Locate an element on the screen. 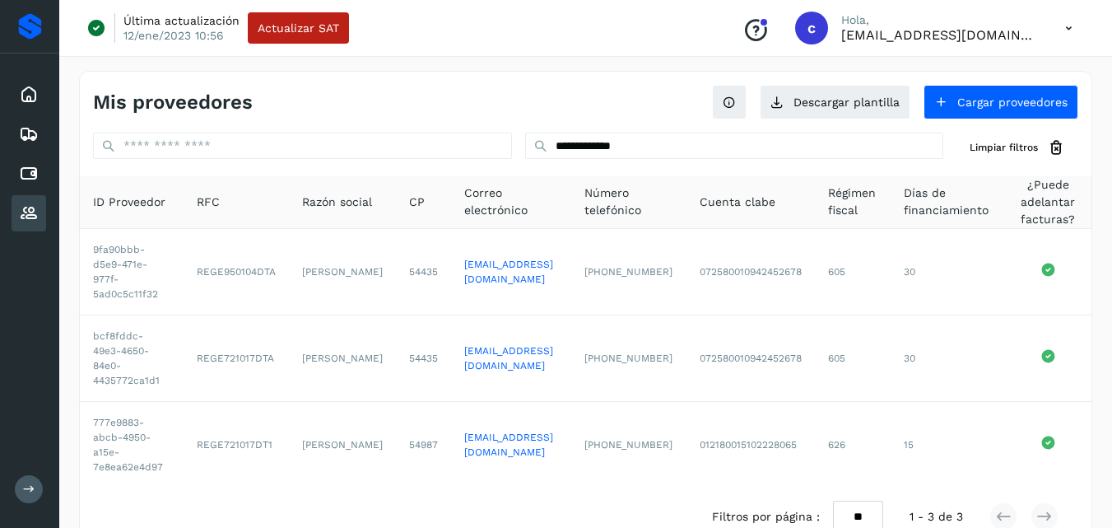  button: Limpiar filtros is located at coordinates (1018, 147).